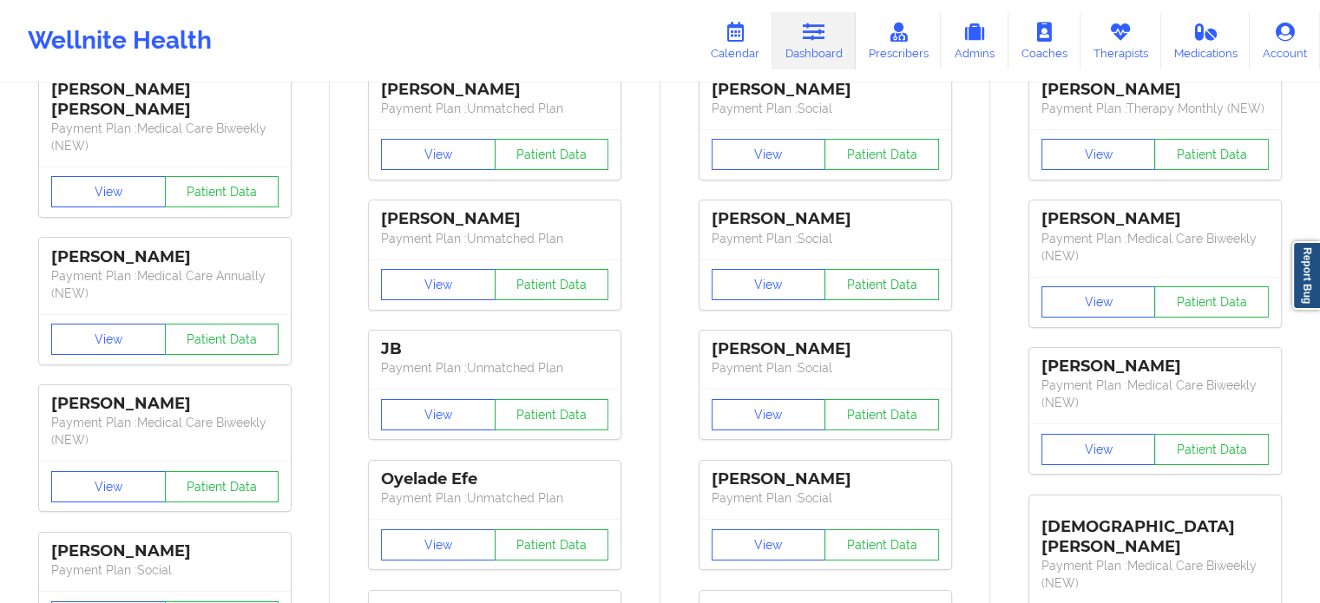 The width and height of the screenshot is (1320, 603). I want to click on a: Admins, so click(974, 41).